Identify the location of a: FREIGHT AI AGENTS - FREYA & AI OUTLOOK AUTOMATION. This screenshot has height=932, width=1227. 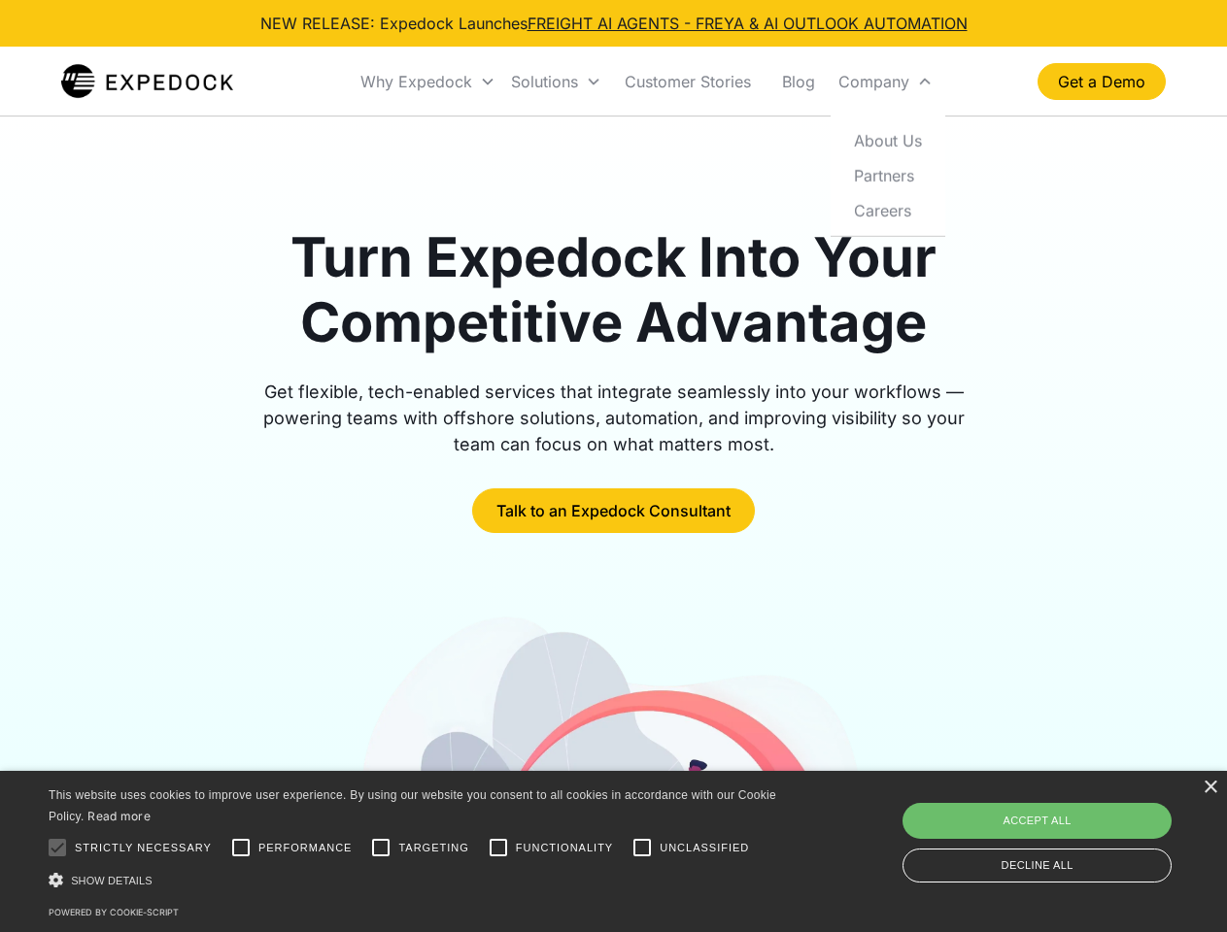
(747, 23).